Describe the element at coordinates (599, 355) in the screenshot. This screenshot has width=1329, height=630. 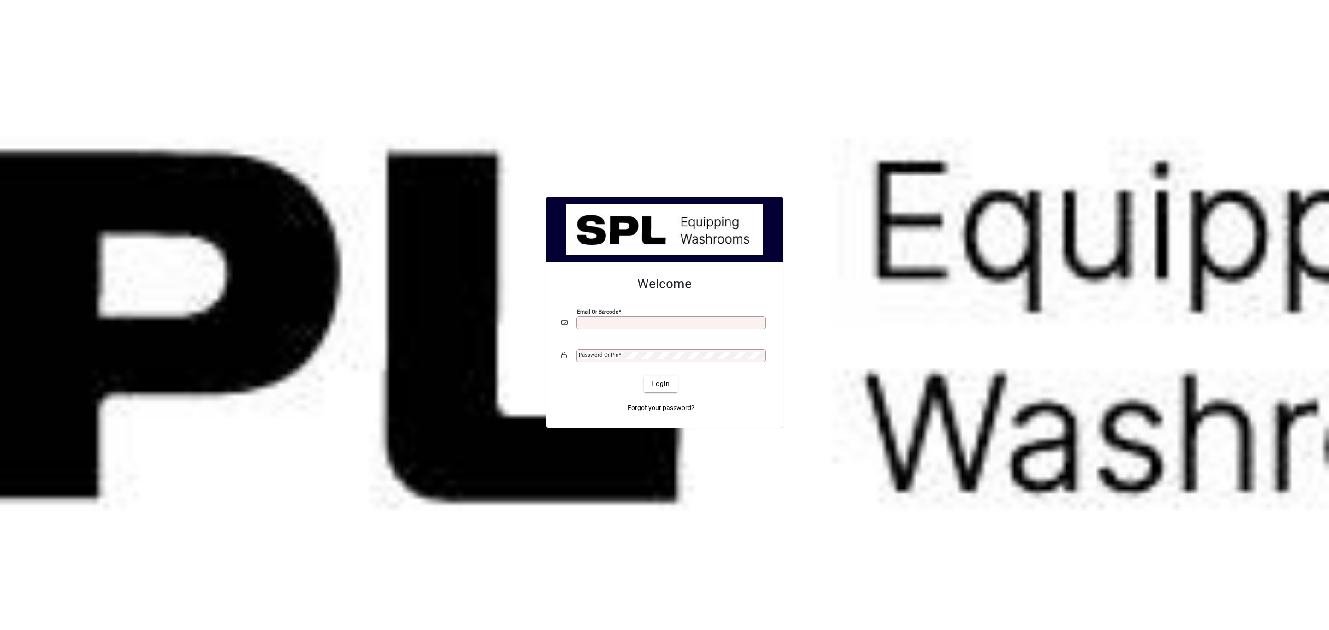
I see `mat-label: Password or Pin` at that location.